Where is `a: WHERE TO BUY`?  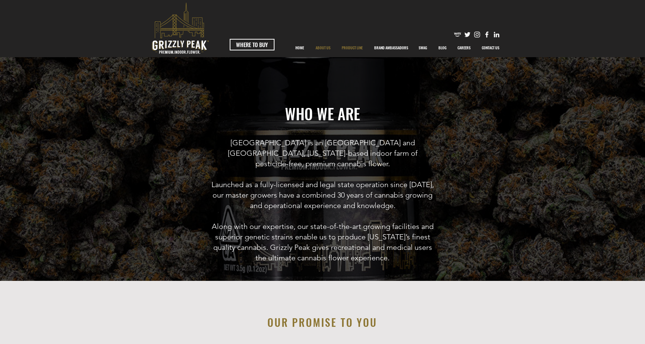
a: WHERE TO BUY is located at coordinates (252, 44).